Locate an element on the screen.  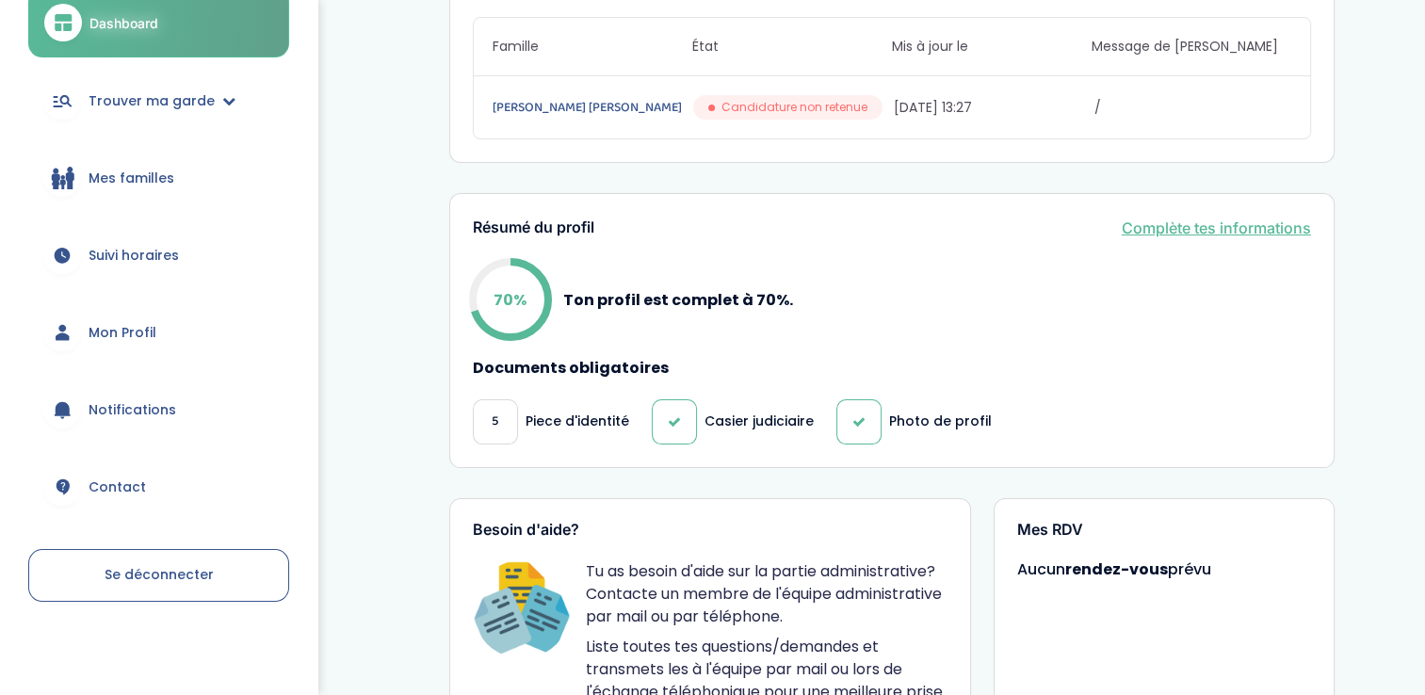
h3: Résumé du profil is located at coordinates (533, 228).